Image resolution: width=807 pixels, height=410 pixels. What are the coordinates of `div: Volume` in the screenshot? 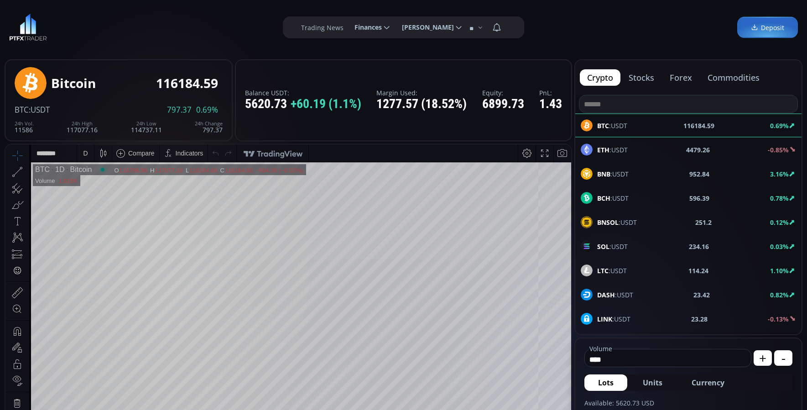 It's located at (39, 36).